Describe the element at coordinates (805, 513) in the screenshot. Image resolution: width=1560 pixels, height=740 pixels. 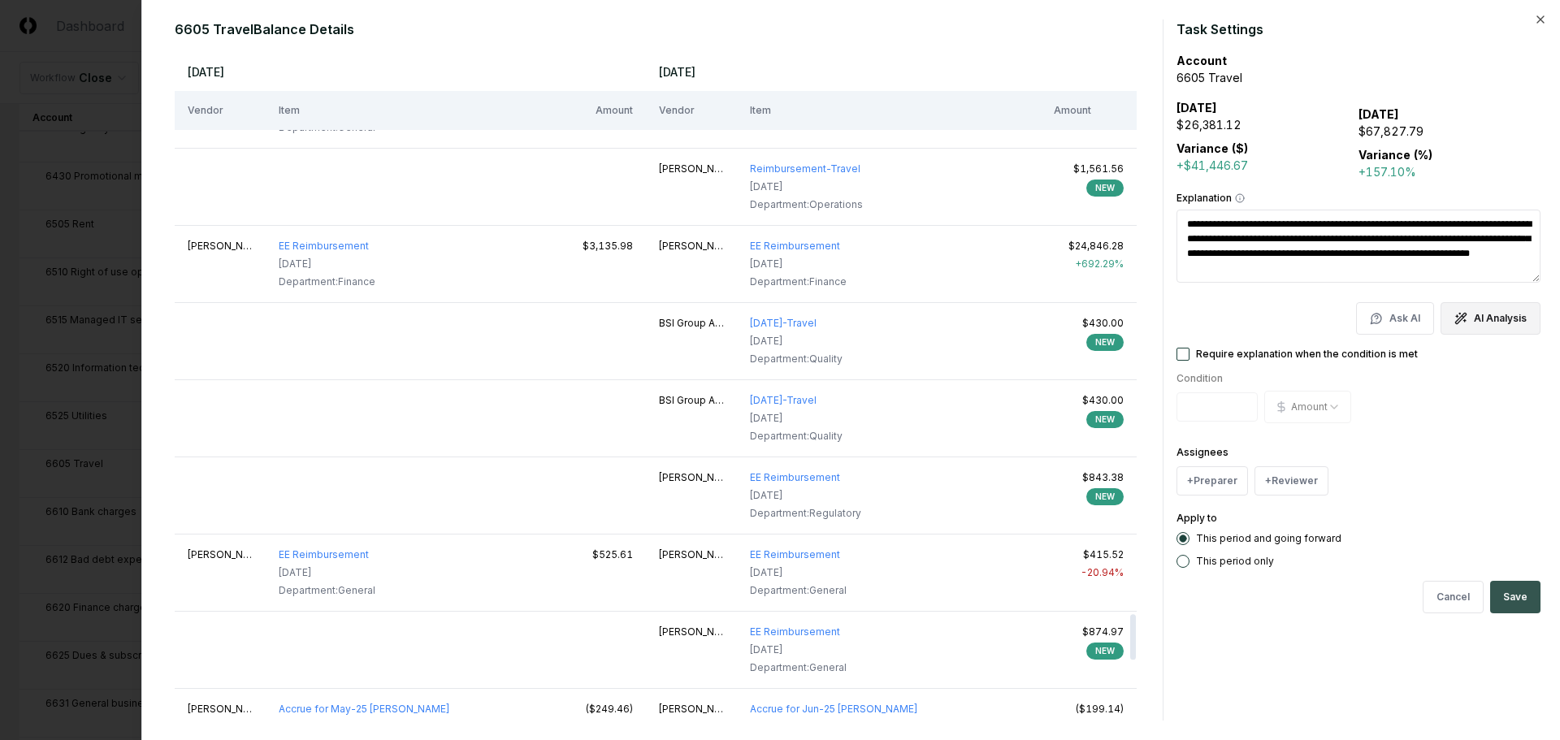
I see `div: Regulatory` at that location.